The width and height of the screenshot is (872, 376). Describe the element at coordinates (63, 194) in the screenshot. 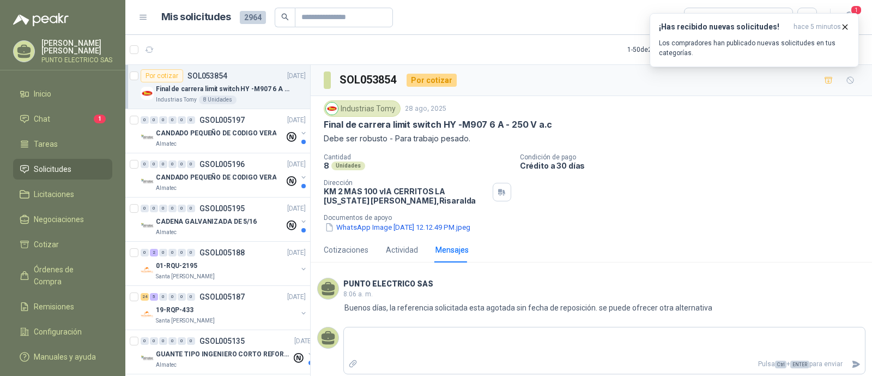

I see `a: Licitaciones` at that location.